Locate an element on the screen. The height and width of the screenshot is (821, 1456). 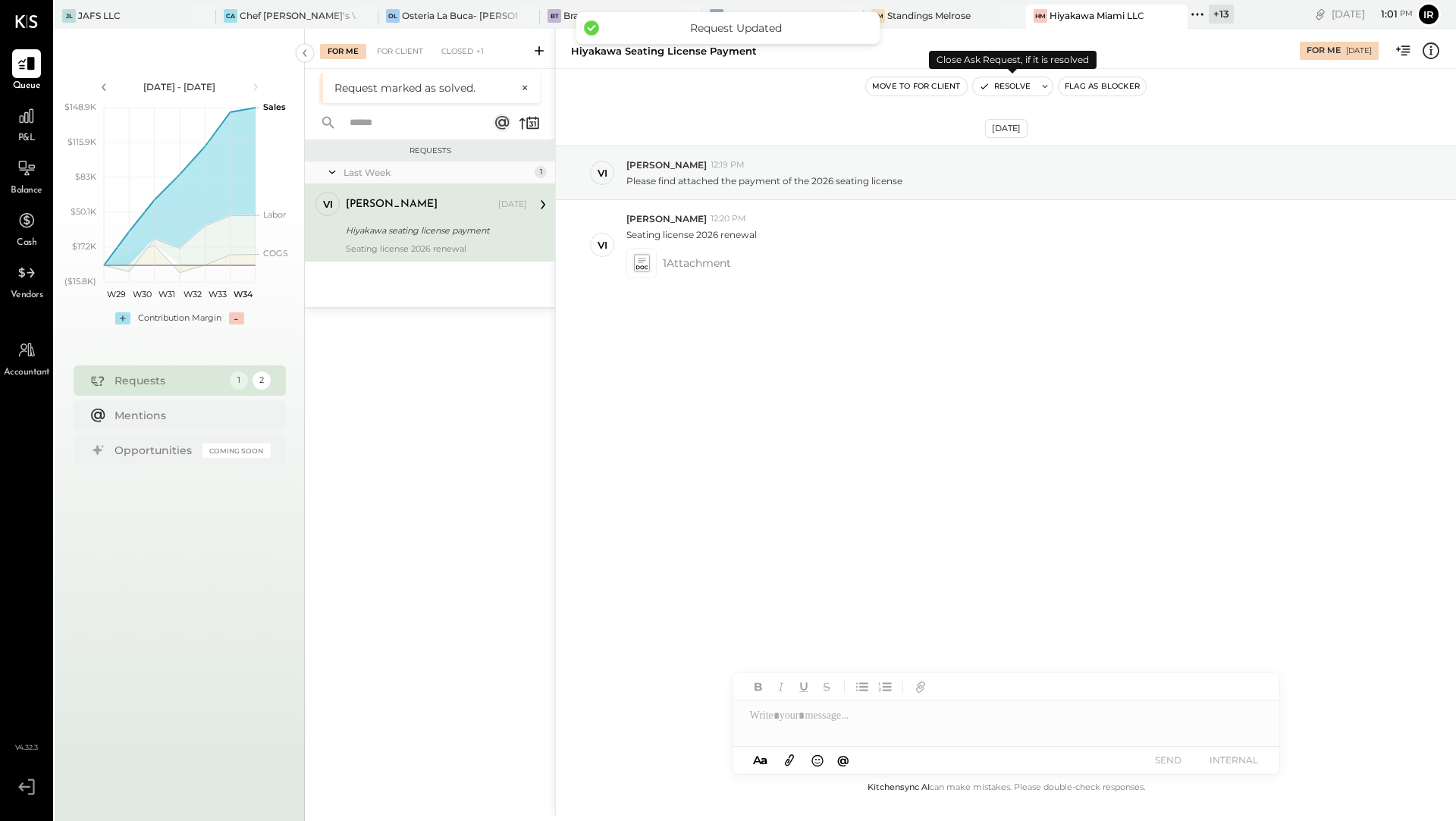
button: Bold is located at coordinates (759, 687).